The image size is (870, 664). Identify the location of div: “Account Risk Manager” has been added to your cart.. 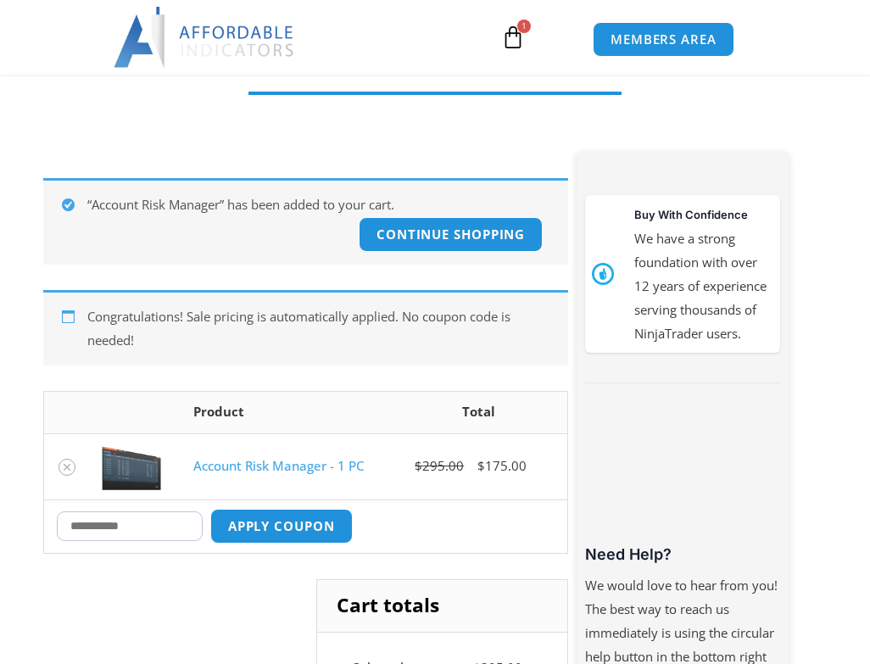
(305, 221).